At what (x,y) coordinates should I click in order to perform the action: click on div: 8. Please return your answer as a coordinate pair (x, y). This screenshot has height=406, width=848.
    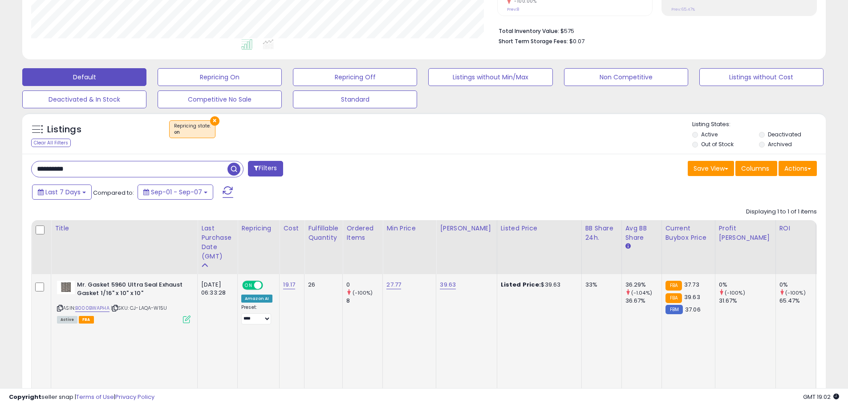
    Looking at the image, I should click on (364, 301).